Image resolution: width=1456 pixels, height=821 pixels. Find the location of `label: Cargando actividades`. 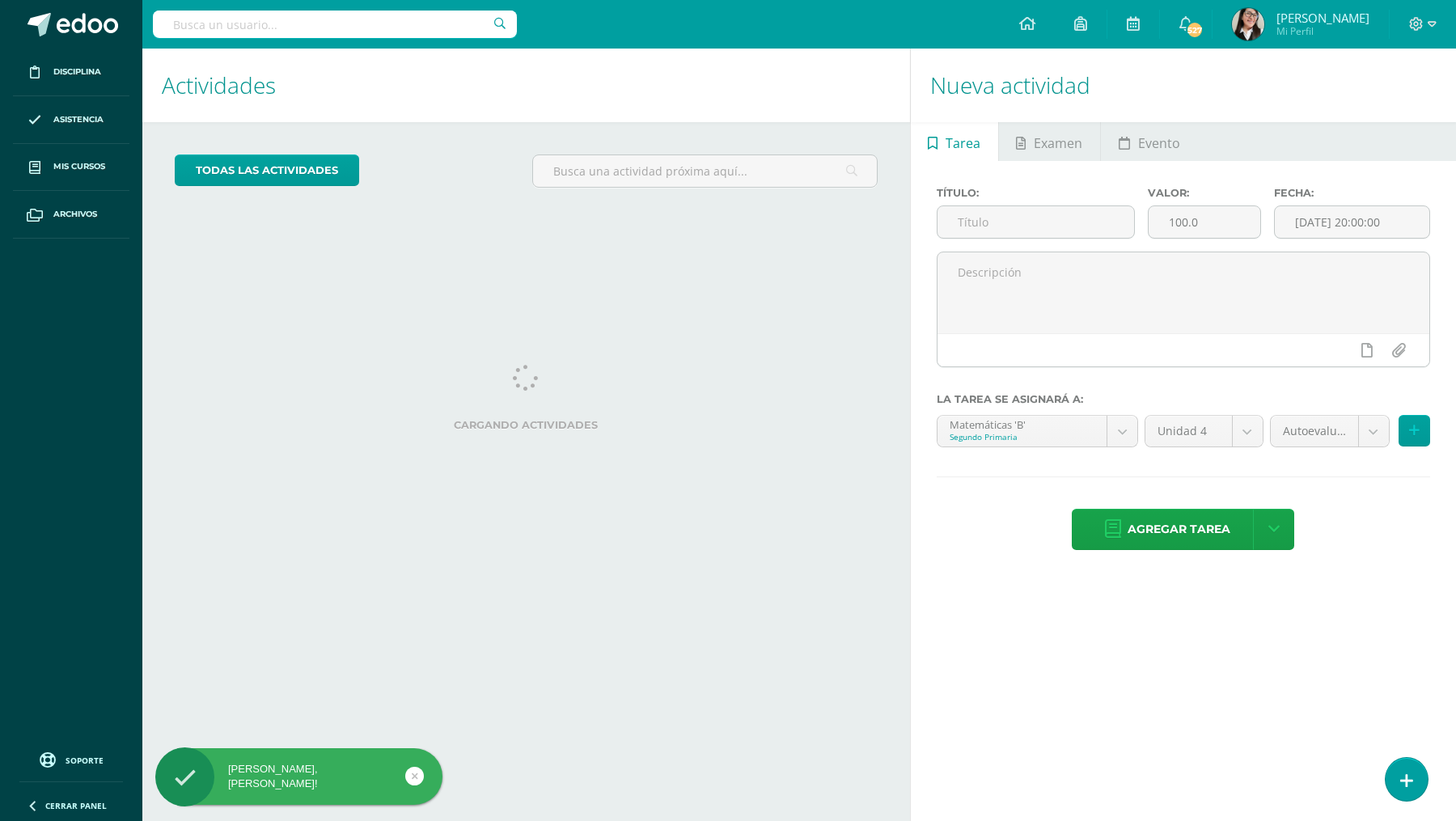

label: Cargando actividades is located at coordinates (526, 425).